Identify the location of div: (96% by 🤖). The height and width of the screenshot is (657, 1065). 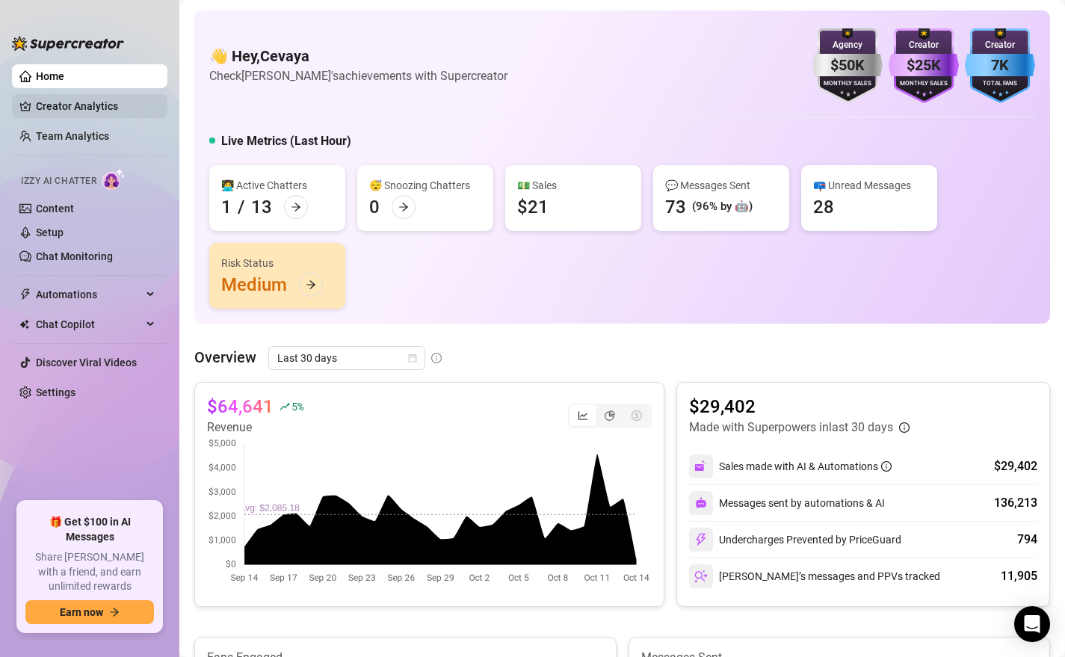
(722, 207).